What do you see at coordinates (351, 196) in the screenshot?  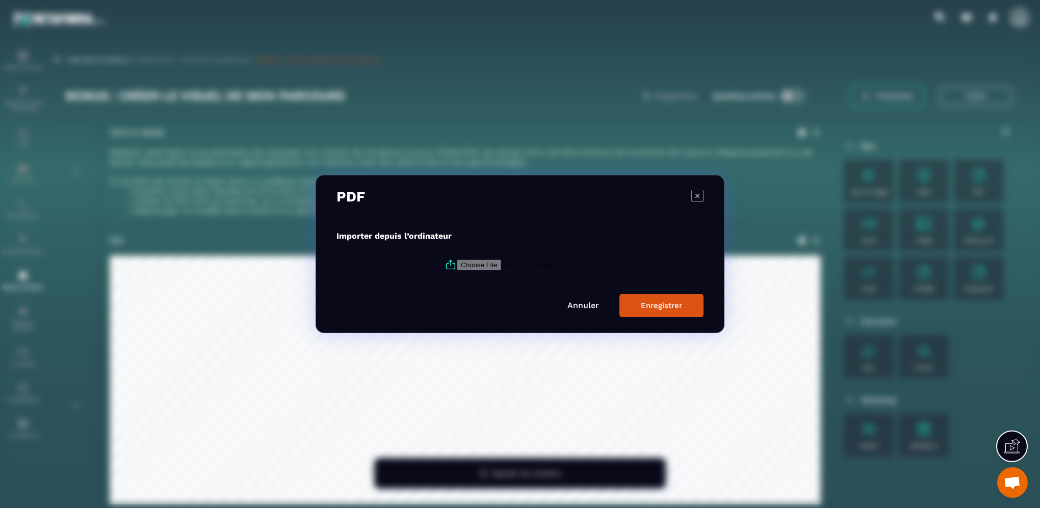 I see `h3: PDF` at bounding box center [351, 196].